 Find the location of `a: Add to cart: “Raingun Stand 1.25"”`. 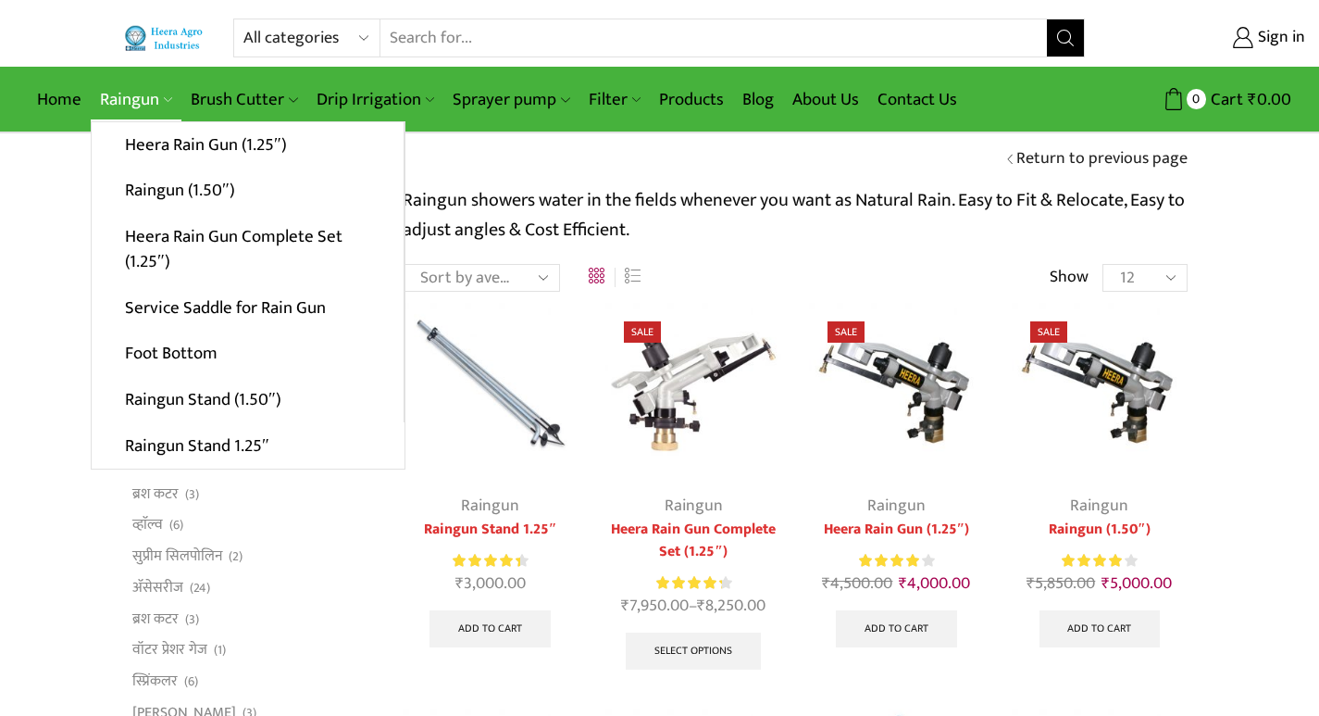

a: Add to cart: “Raingun Stand 1.25"” is located at coordinates (490, 629).